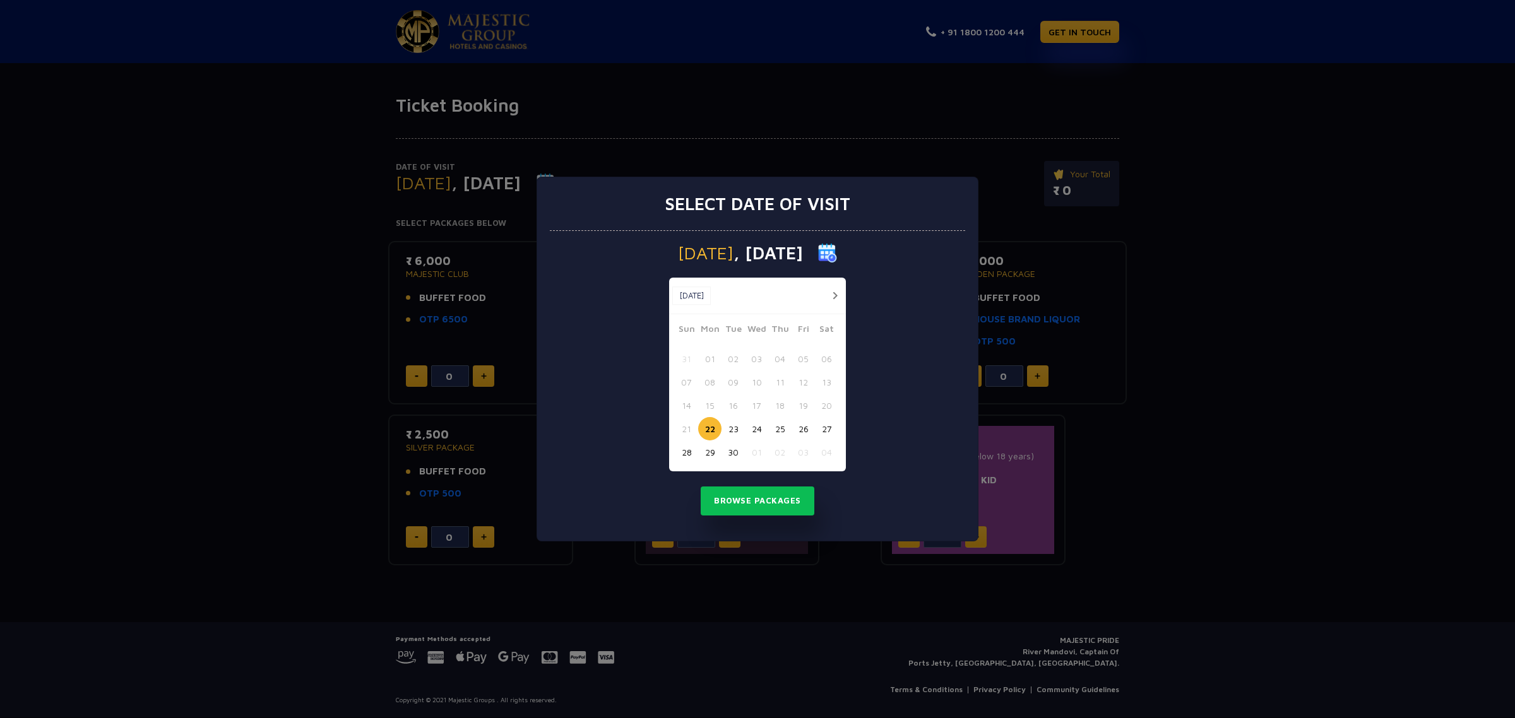 This screenshot has height=718, width=1515. Describe the element at coordinates (779, 331) in the screenshot. I see `span: Thu` at that location.